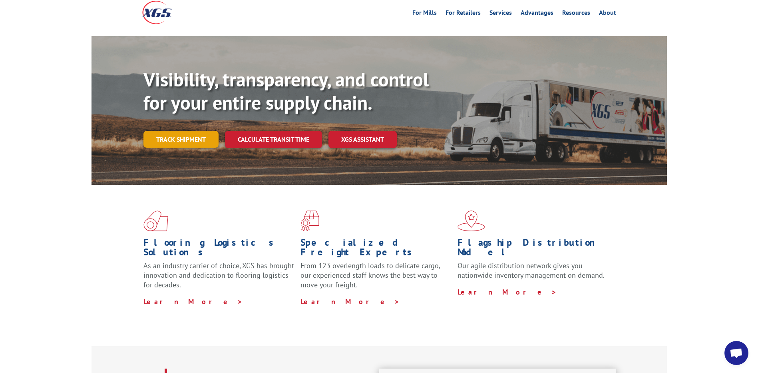 This screenshot has height=373, width=758. Describe the element at coordinates (181, 139) in the screenshot. I see `a: Track shipment` at that location.